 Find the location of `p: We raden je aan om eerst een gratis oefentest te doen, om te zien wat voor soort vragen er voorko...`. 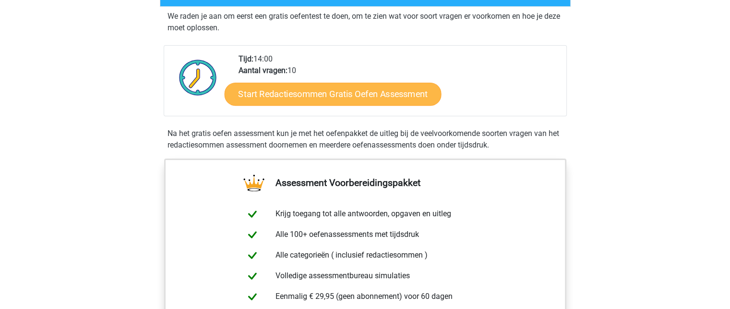

p: We raden je aan om eerst een gratis oefentest te doen, om te zien wat voor soort vragen er voorko... is located at coordinates (365, 22).